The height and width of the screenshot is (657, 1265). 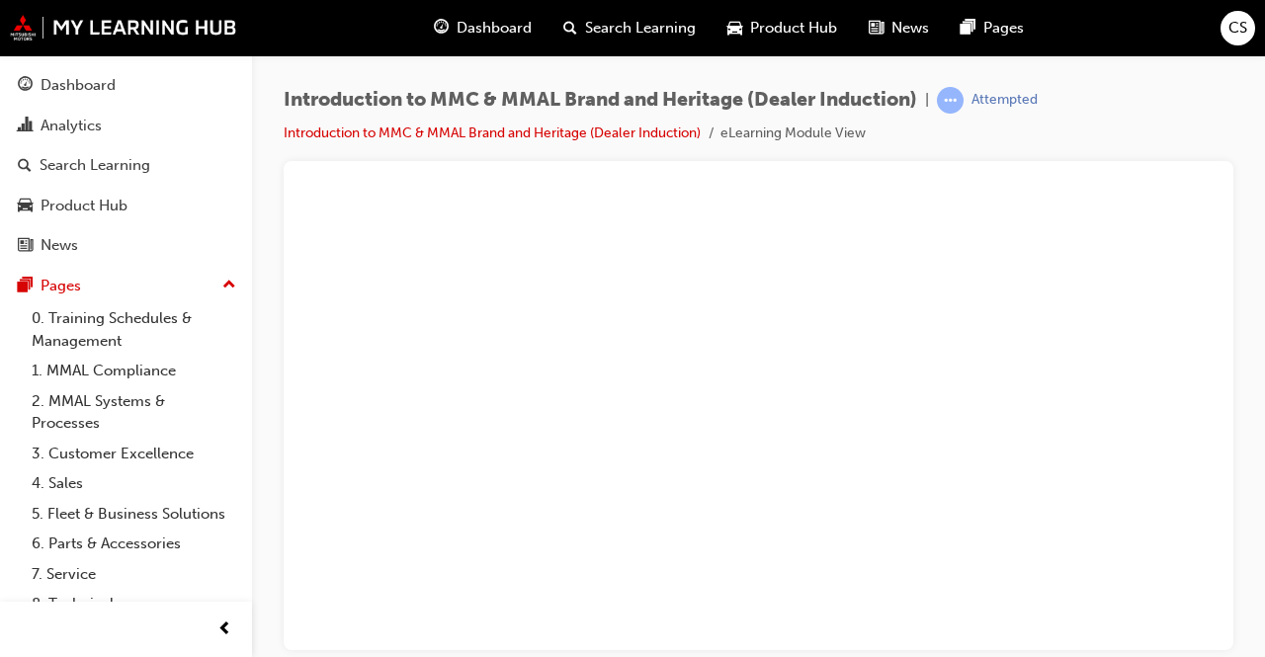 I want to click on div: Attempted, so click(x=1004, y=100).